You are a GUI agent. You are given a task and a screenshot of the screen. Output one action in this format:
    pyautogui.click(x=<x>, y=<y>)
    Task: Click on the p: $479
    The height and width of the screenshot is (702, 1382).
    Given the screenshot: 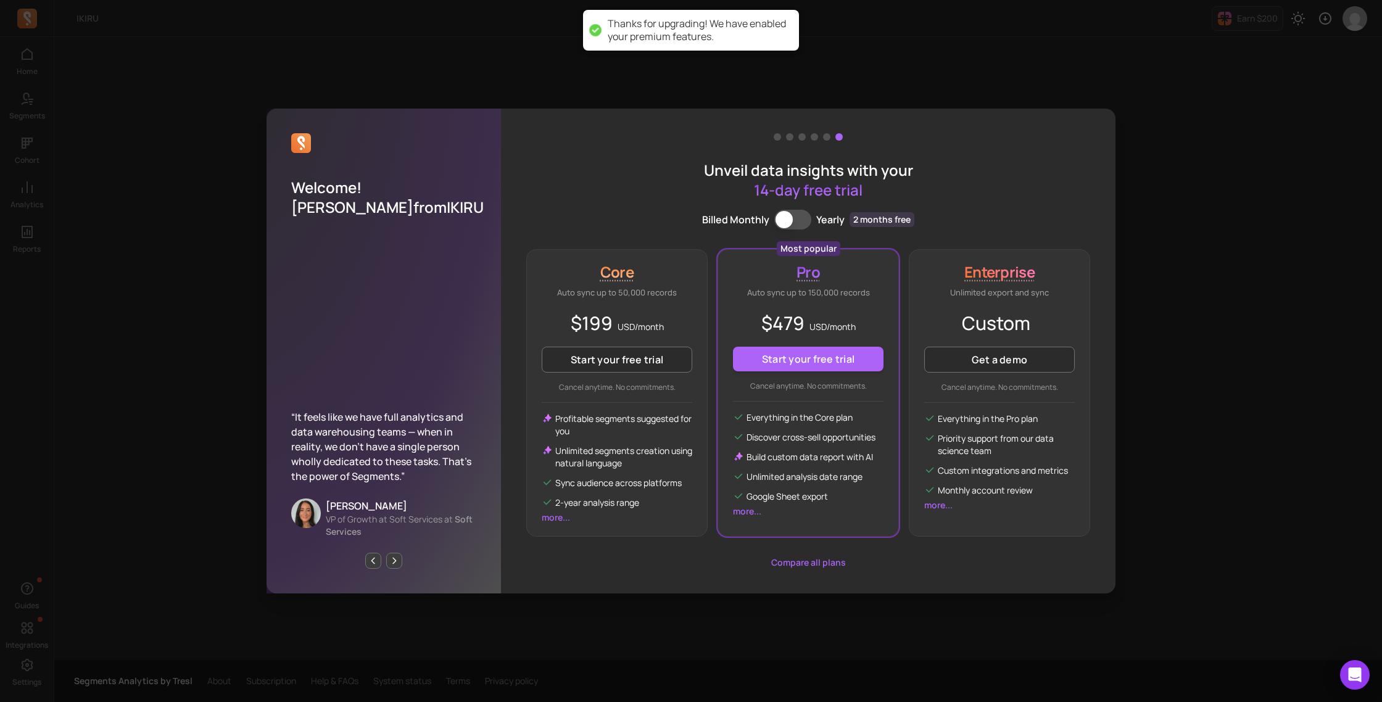 What is the action you would take?
    pyautogui.click(x=808, y=323)
    